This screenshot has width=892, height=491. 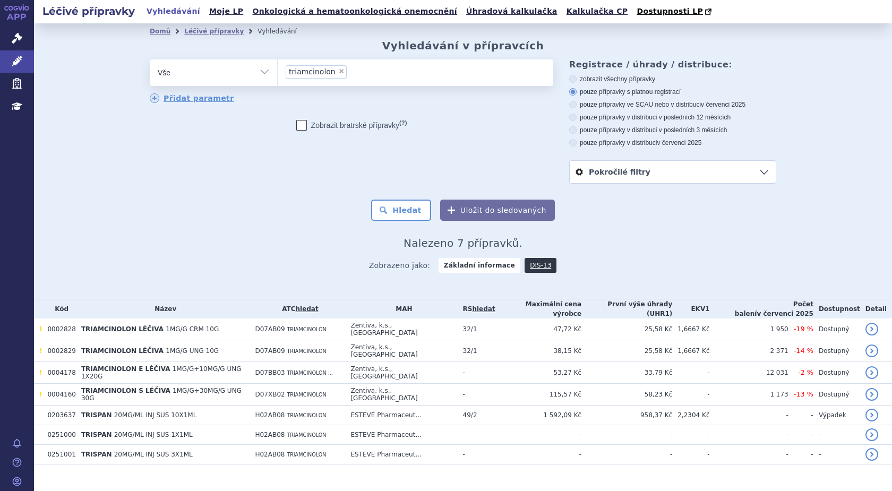 I want to click on span: 20MG/ML INJ SUS 3X1ML, so click(x=153, y=454).